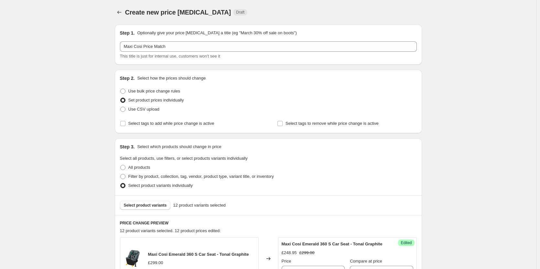  What do you see at coordinates (201, 176) in the screenshot?
I see `span: Filter by product, collection, tag, vendor, product type, variant title, or inventory` at bounding box center [201, 176].